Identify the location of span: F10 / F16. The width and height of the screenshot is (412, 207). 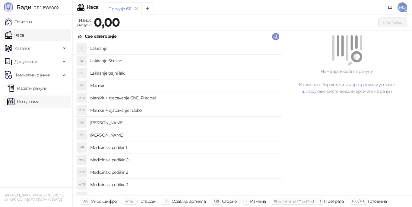
(359, 201).